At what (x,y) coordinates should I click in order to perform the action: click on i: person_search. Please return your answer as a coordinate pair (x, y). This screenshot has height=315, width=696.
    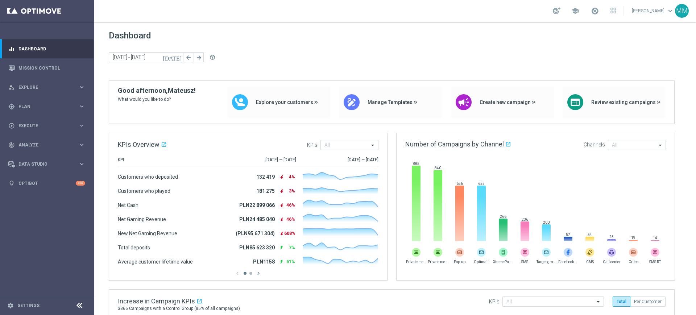
    Looking at the image, I should click on (12, 87).